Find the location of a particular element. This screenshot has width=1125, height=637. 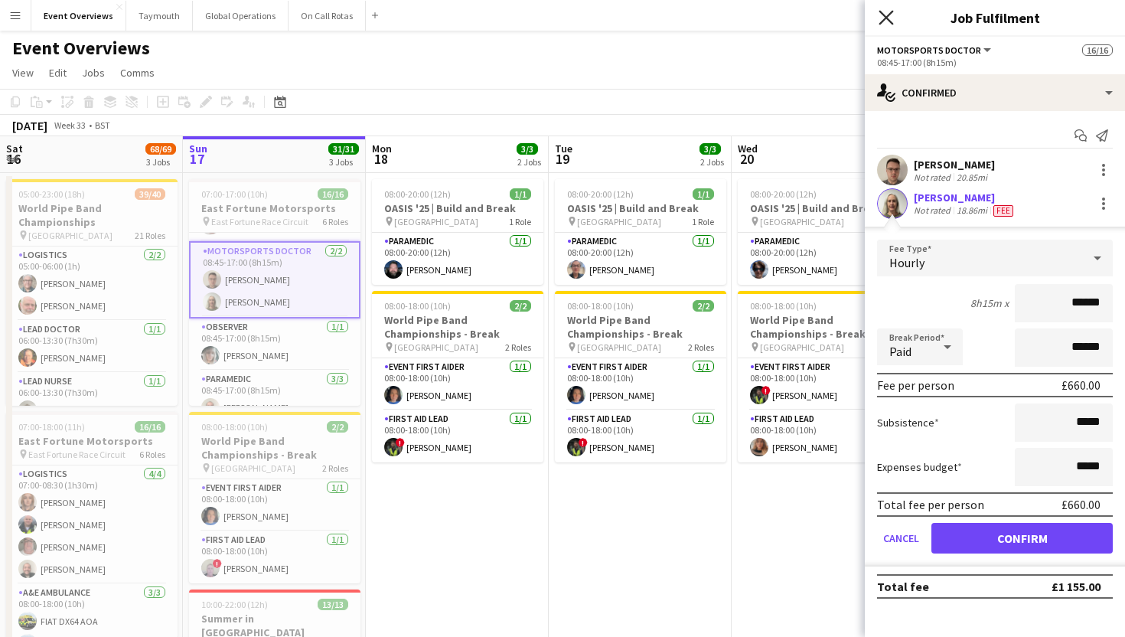

div: Not rated is located at coordinates (934, 210).